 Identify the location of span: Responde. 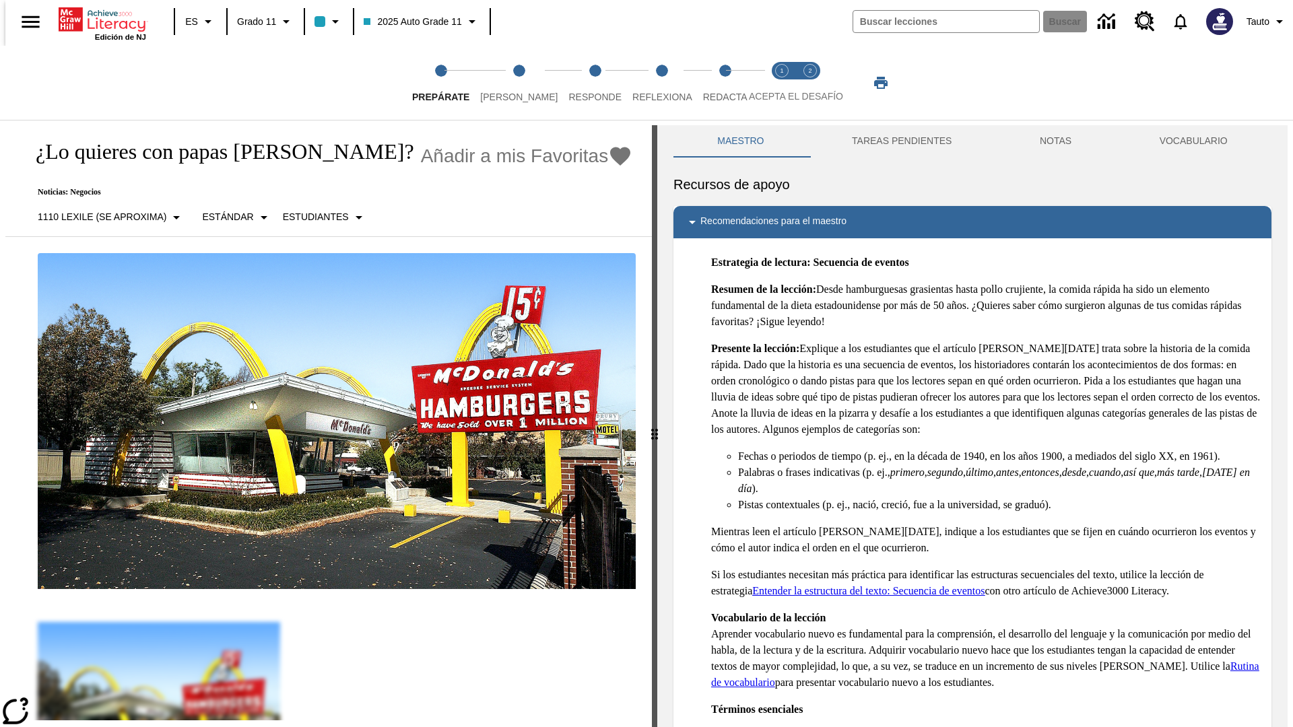
(595, 97).